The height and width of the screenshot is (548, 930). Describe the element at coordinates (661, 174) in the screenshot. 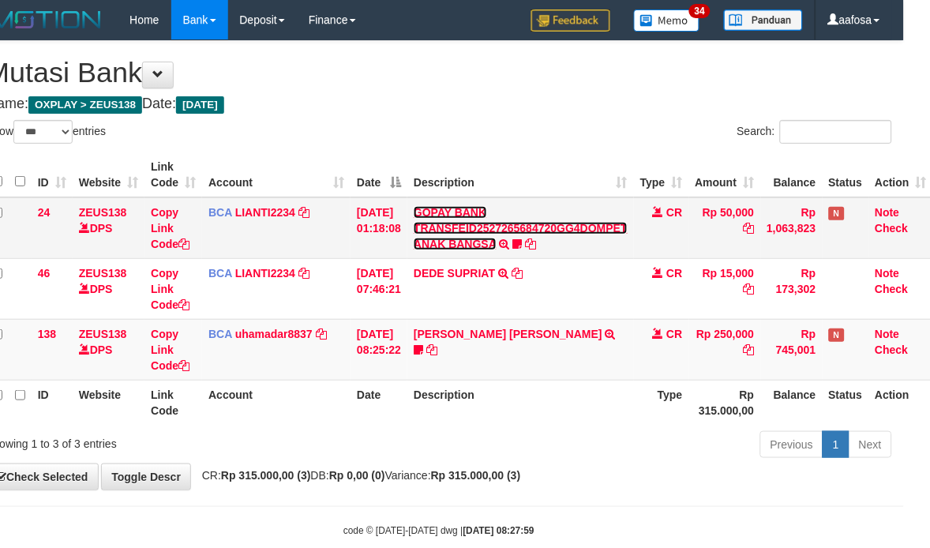

I see `th: Type: activate to sort column ascending` at that location.